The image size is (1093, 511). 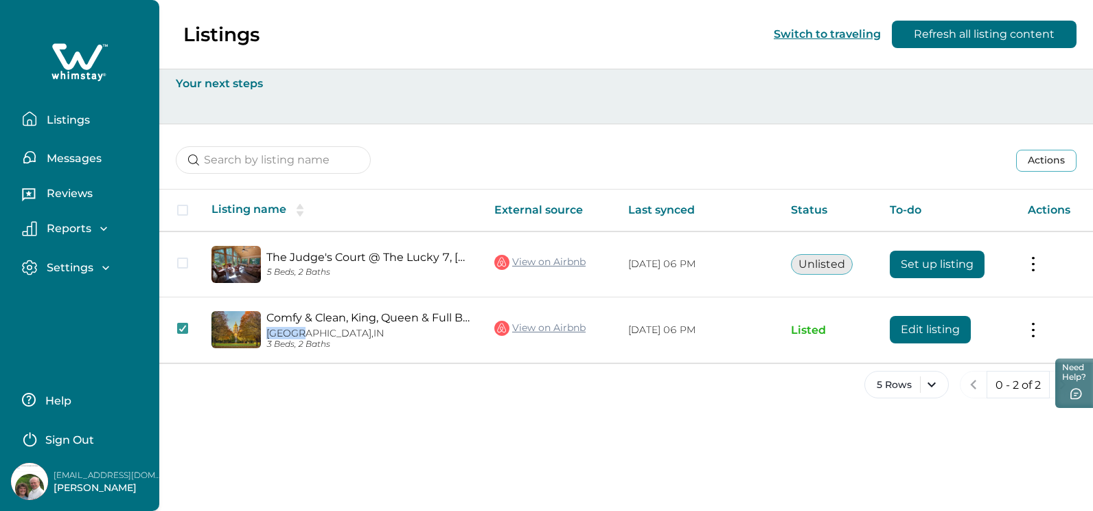 I want to click on p: Sign Out, so click(x=69, y=440).